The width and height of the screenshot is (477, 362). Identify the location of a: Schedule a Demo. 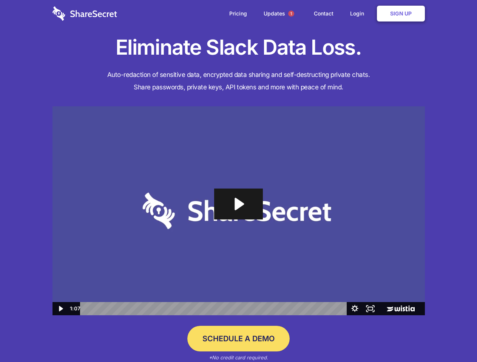
(238, 339).